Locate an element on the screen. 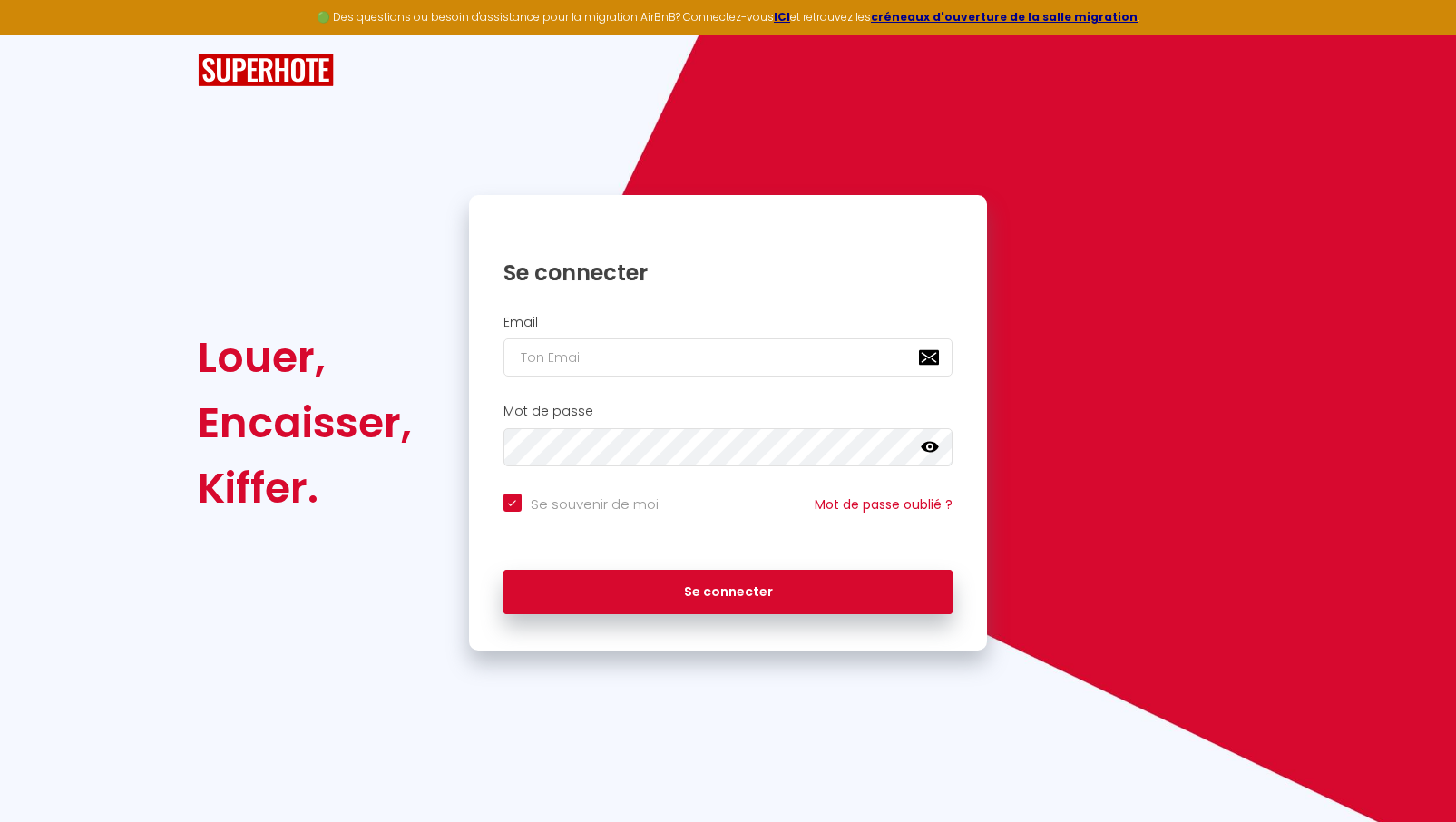 This screenshot has height=822, width=1456. div: Kiffer. is located at coordinates (305, 488).